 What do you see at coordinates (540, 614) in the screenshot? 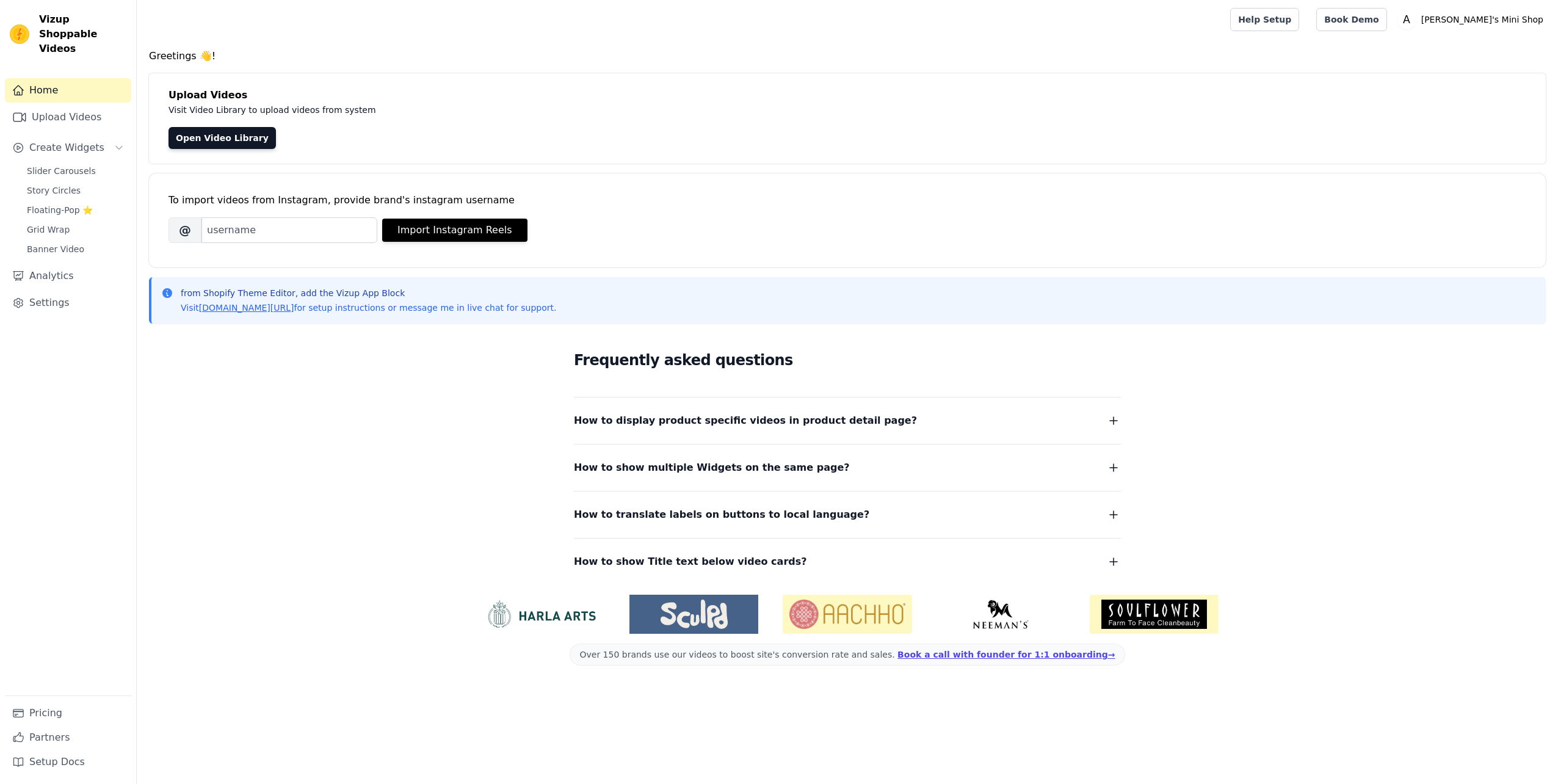
I see `img: HarlaArts` at bounding box center [540, 614].